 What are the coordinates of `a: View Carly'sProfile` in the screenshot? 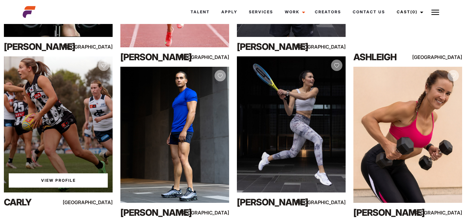 It's located at (58, 180).